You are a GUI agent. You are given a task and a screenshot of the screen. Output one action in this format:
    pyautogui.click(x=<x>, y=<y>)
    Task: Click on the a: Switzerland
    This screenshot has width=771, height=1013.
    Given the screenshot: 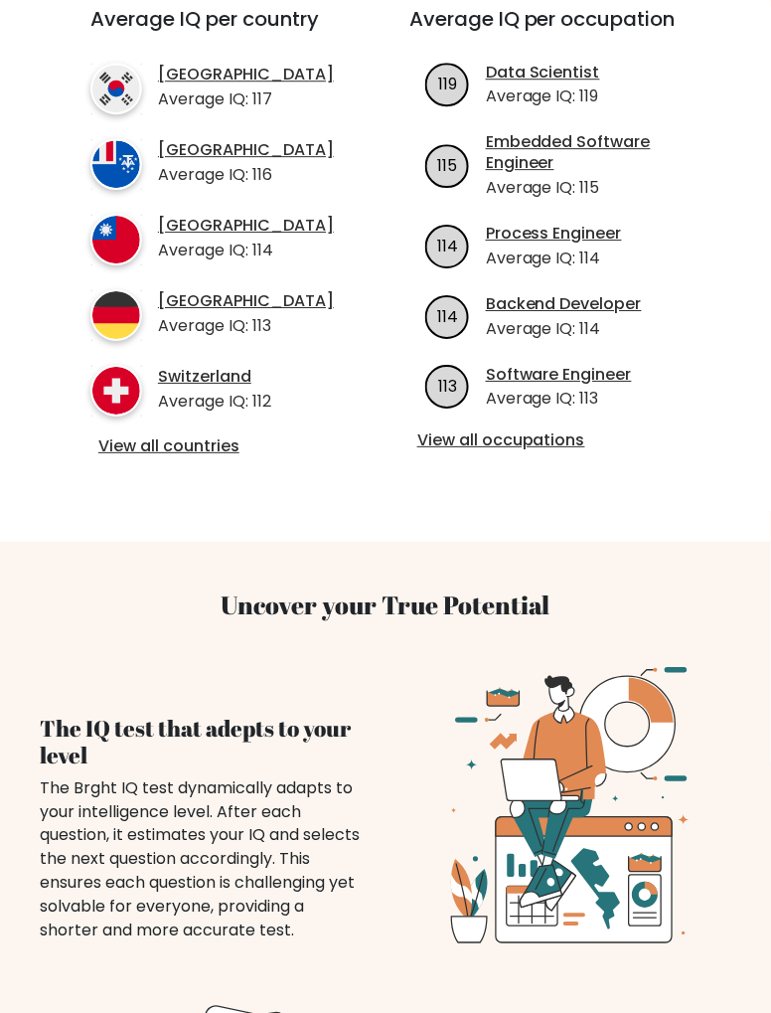 What is the action you would take?
    pyautogui.click(x=215, y=377)
    